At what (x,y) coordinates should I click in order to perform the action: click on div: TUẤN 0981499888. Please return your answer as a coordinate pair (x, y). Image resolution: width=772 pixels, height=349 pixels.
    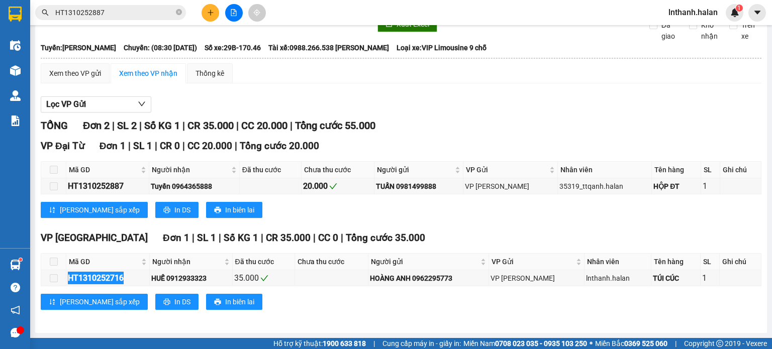
    Looking at the image, I should click on (419, 187).